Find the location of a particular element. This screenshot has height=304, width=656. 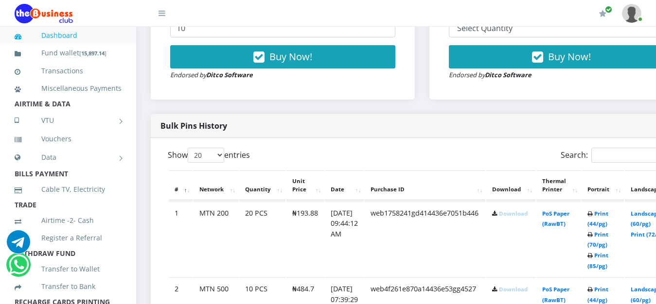

th: Quantity: activate to sort column ascending is located at coordinates (262, 186).